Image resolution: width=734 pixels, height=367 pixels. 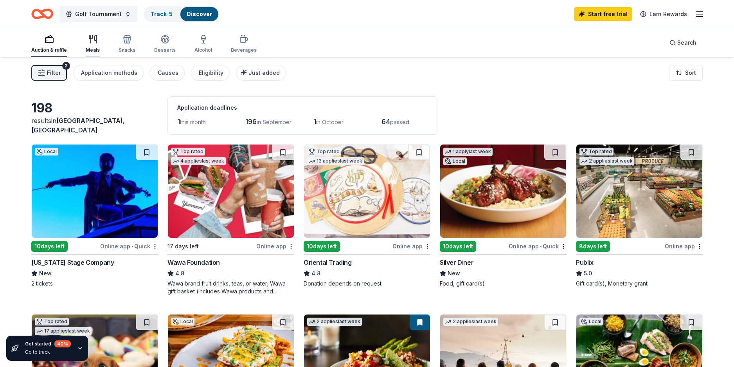 What do you see at coordinates (231, 191) in the screenshot?
I see `img: Image for Wawa Foundation` at bounding box center [231, 191].